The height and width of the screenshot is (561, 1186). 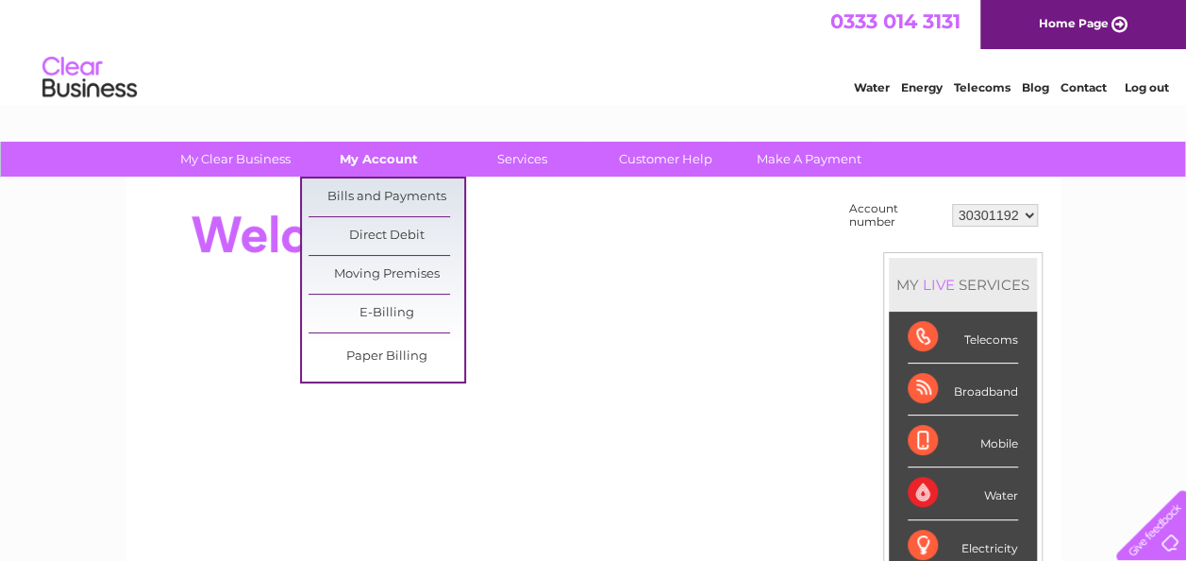 I want to click on a: E-Billing, so click(x=386, y=313).